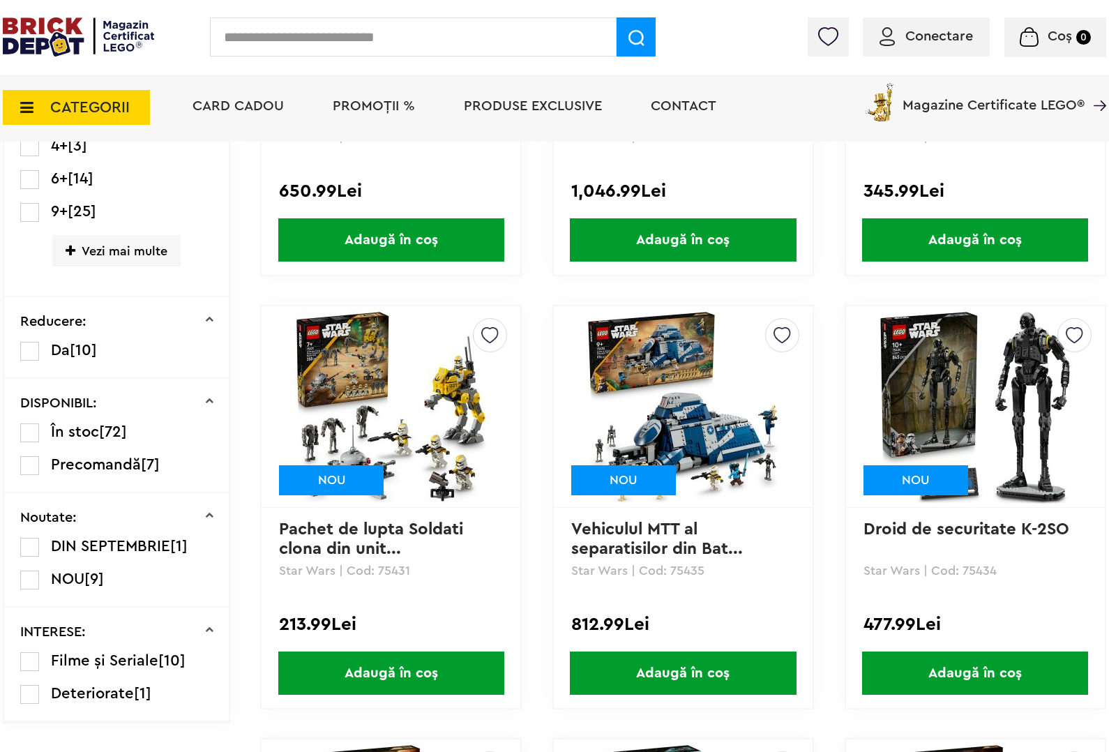  Describe the element at coordinates (105, 660) in the screenshot. I see `span: Filme și Seriale` at that location.